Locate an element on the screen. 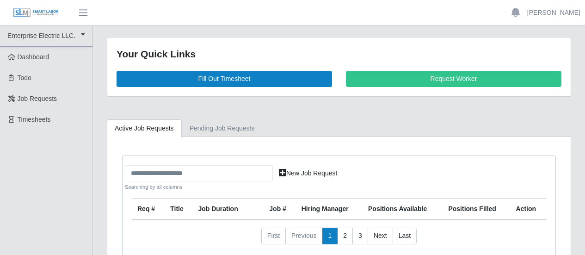 The width and height of the screenshot is (585, 255). nav: pagination is located at coordinates (339, 240).